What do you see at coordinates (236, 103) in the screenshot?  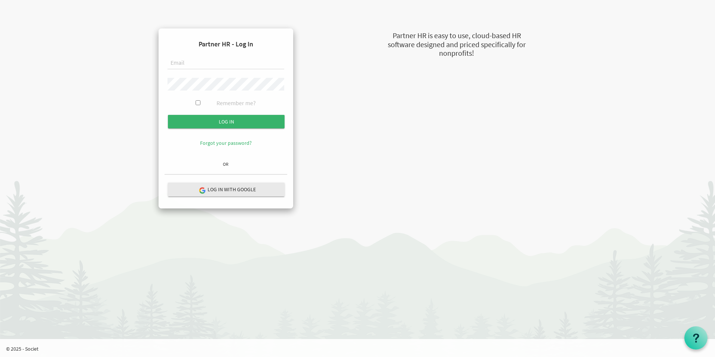 I see `label: Remember me?` at bounding box center [236, 103].